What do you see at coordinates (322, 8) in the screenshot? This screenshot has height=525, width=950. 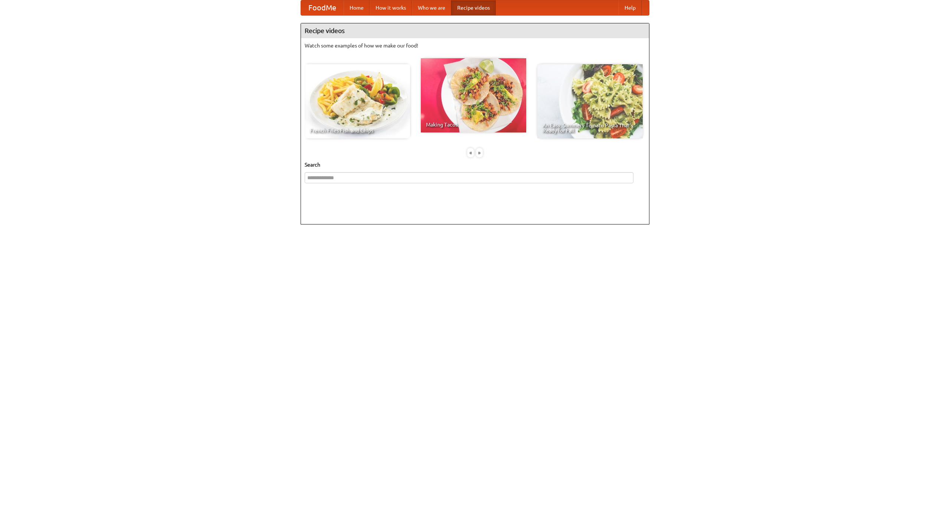 I see `a: FoodMe` at bounding box center [322, 8].